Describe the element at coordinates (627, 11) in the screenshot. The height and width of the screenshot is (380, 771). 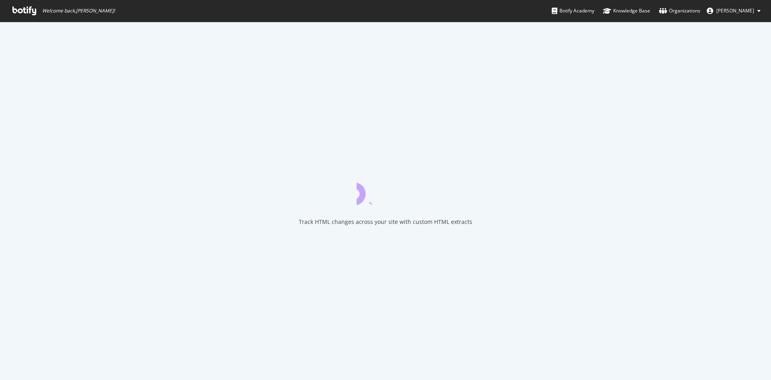
I see `div: Knowledge Base` at that location.